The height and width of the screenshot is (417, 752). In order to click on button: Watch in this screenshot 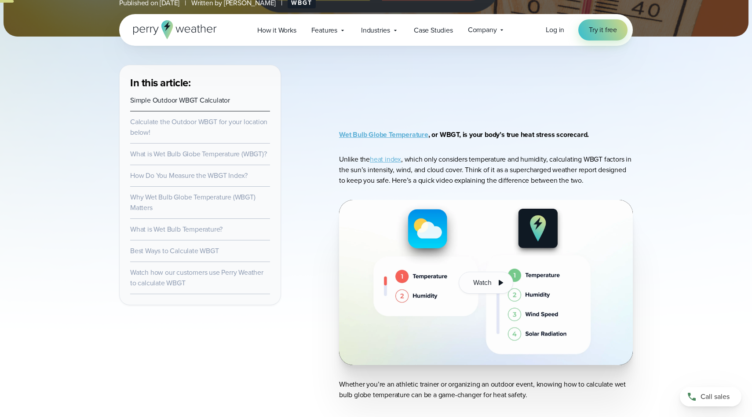, I will do `click(486, 282)`.